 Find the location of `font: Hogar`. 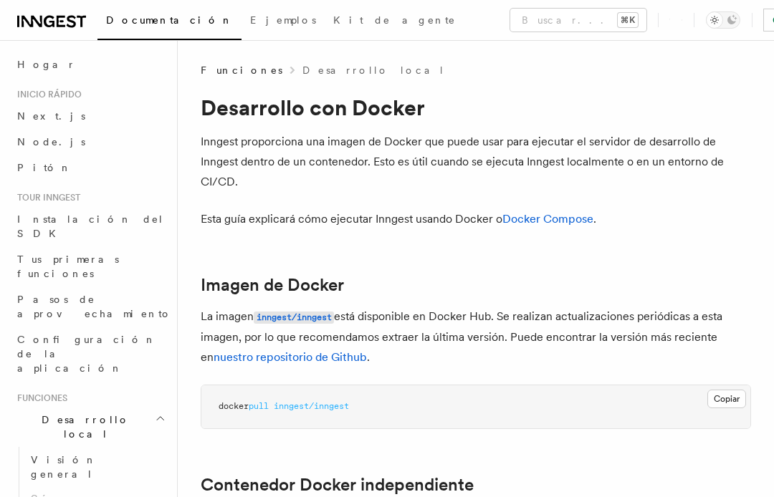

font: Hogar is located at coordinates (47, 64).